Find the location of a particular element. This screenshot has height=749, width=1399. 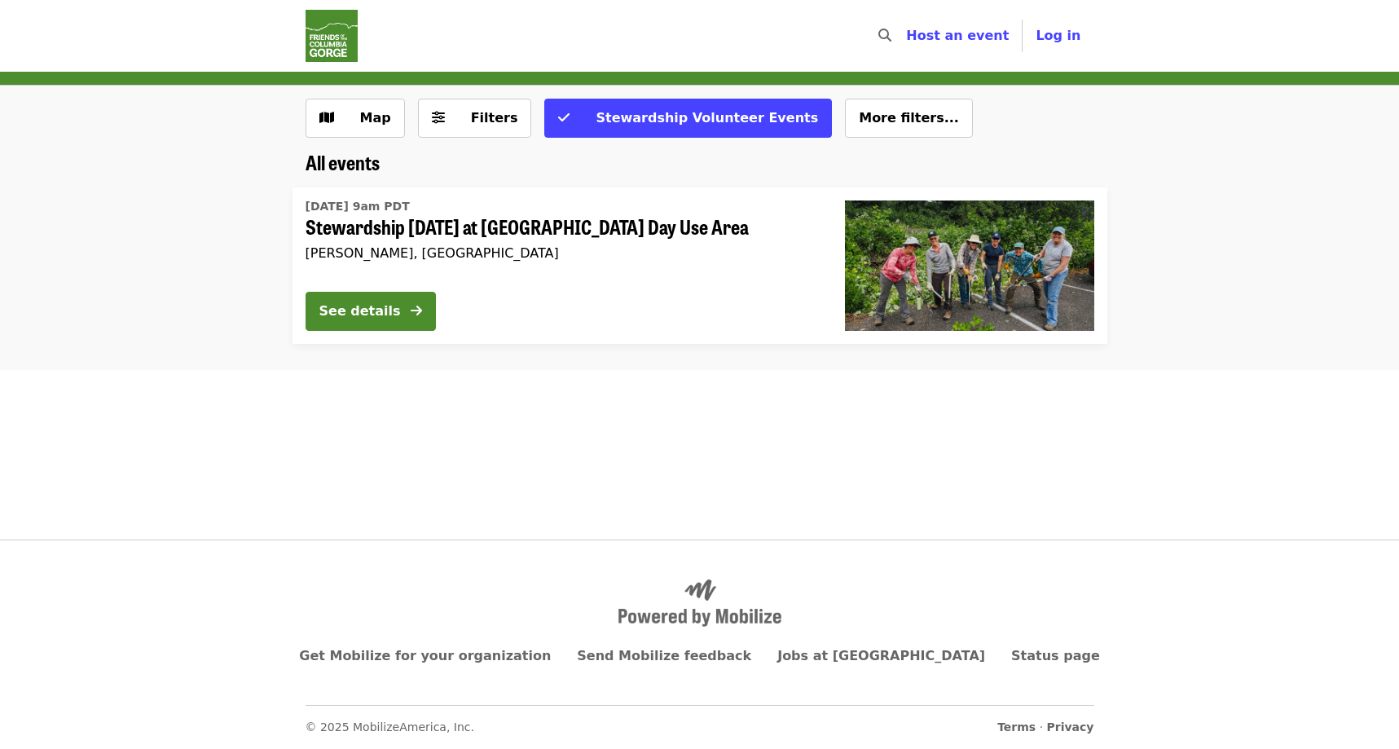

span: Log in is located at coordinates (1057, 35).